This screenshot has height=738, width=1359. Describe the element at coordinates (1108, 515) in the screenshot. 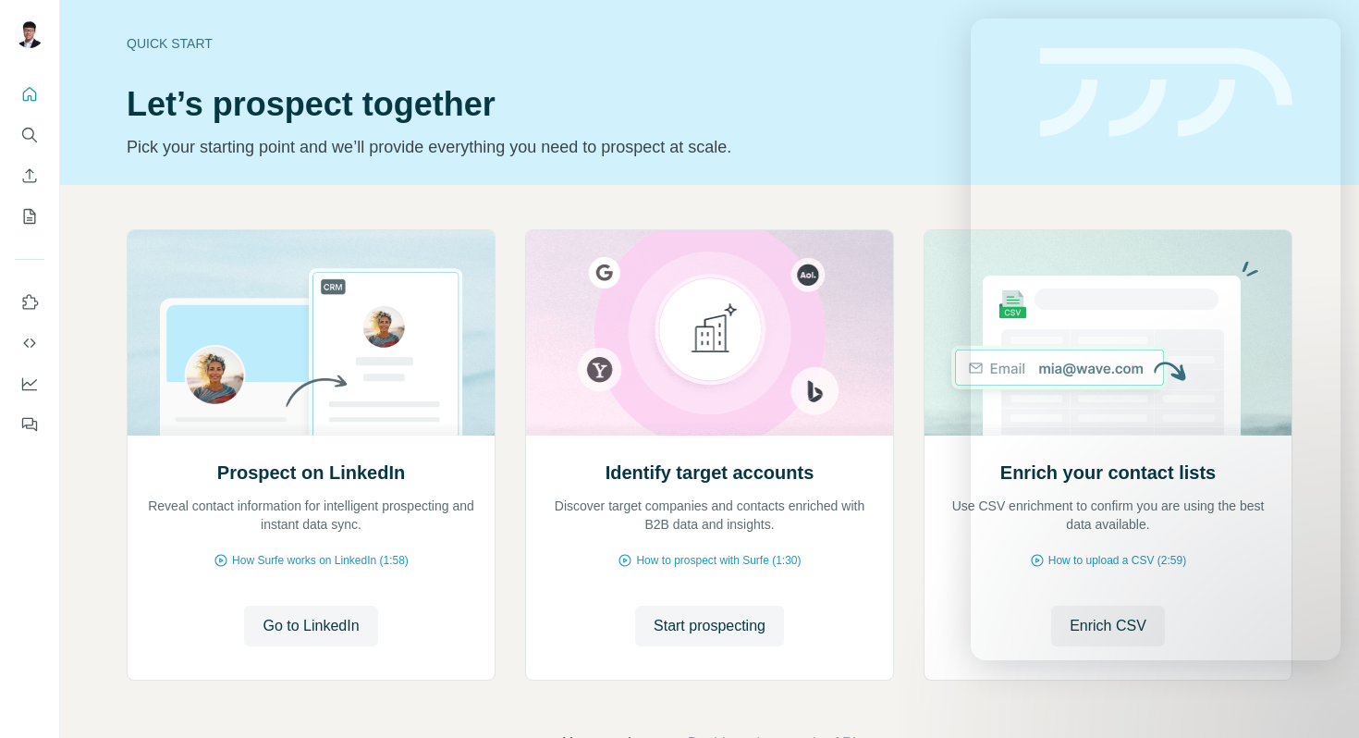

I see `p: Use CSV enrichment to confirm you are using the best data available.` at that location.